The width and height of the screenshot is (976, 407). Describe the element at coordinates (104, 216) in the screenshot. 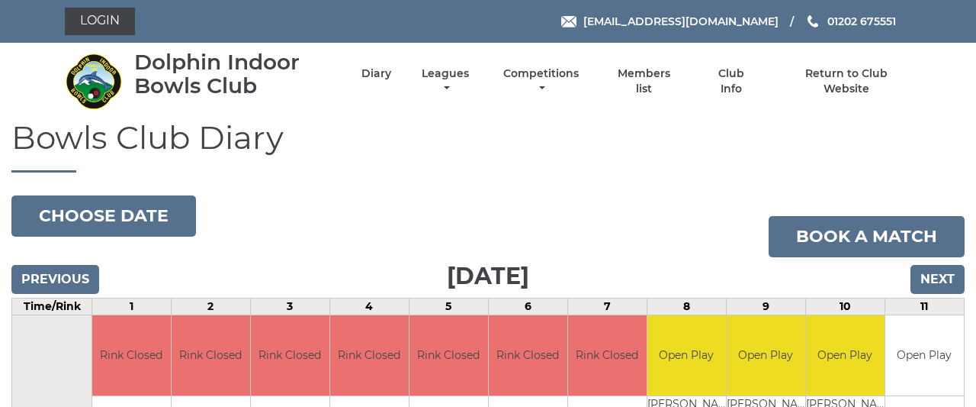

I see `button: Choose date` at that location.